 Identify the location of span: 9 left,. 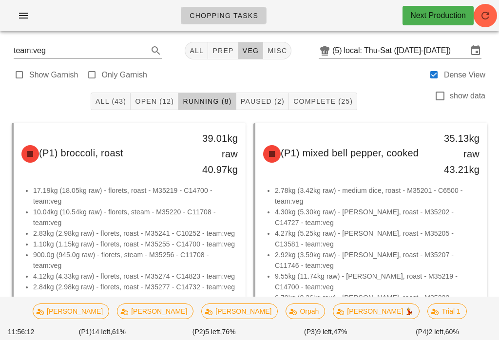
(325, 332).